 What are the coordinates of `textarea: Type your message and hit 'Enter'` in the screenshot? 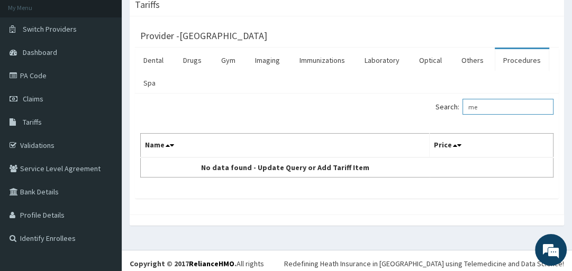 It's located at (103, 187).